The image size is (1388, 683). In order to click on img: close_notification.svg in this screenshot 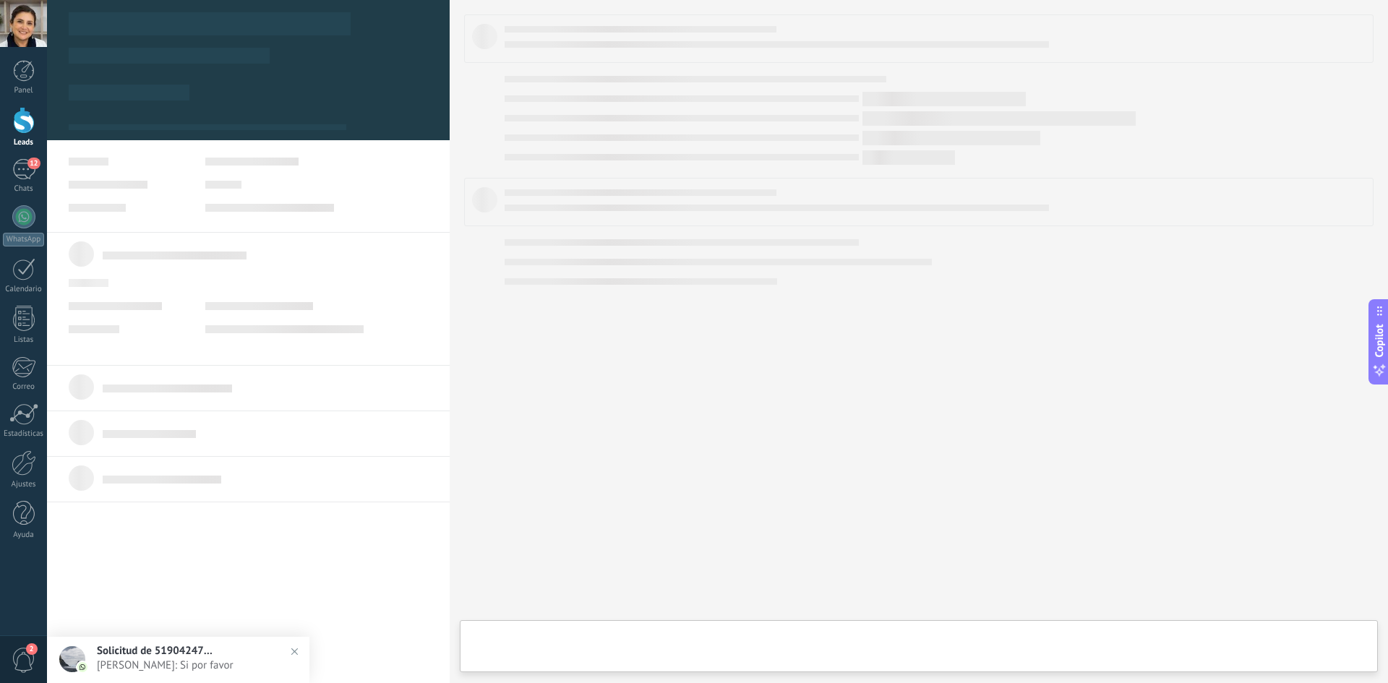, I will do `click(294, 652)`.